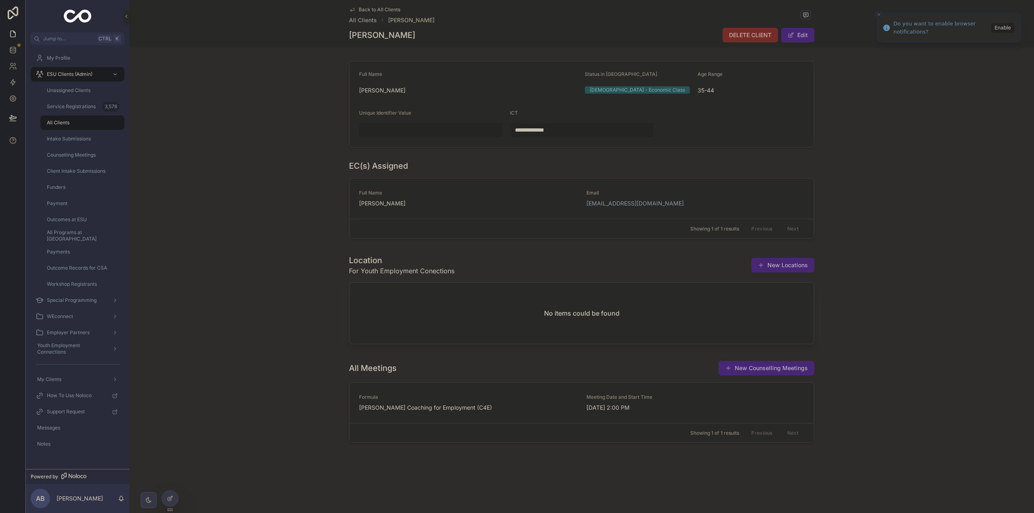 The image size is (1034, 513). I want to click on button: DELETE CLIENT, so click(750, 35).